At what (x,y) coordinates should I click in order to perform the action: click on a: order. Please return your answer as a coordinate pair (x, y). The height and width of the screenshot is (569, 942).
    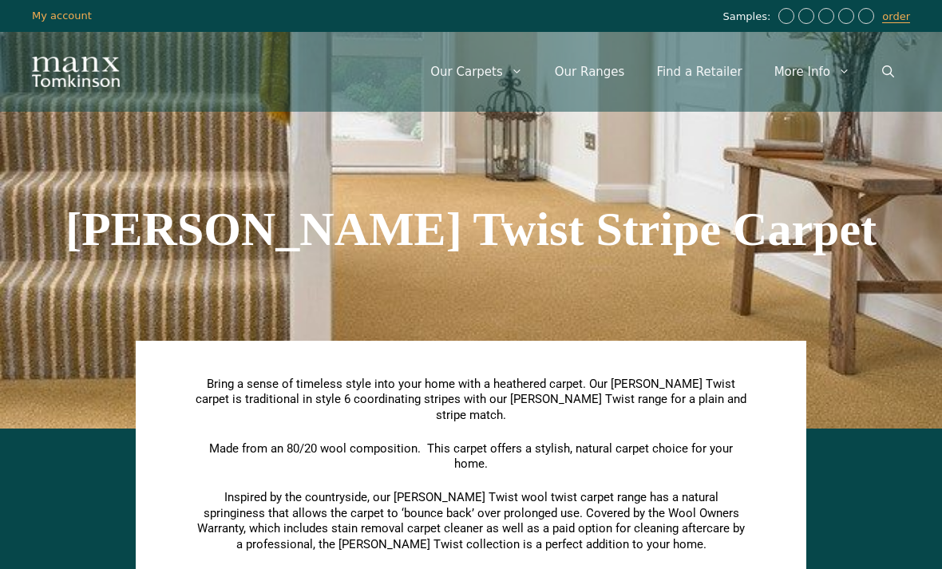
    Looking at the image, I should click on (896, 17).